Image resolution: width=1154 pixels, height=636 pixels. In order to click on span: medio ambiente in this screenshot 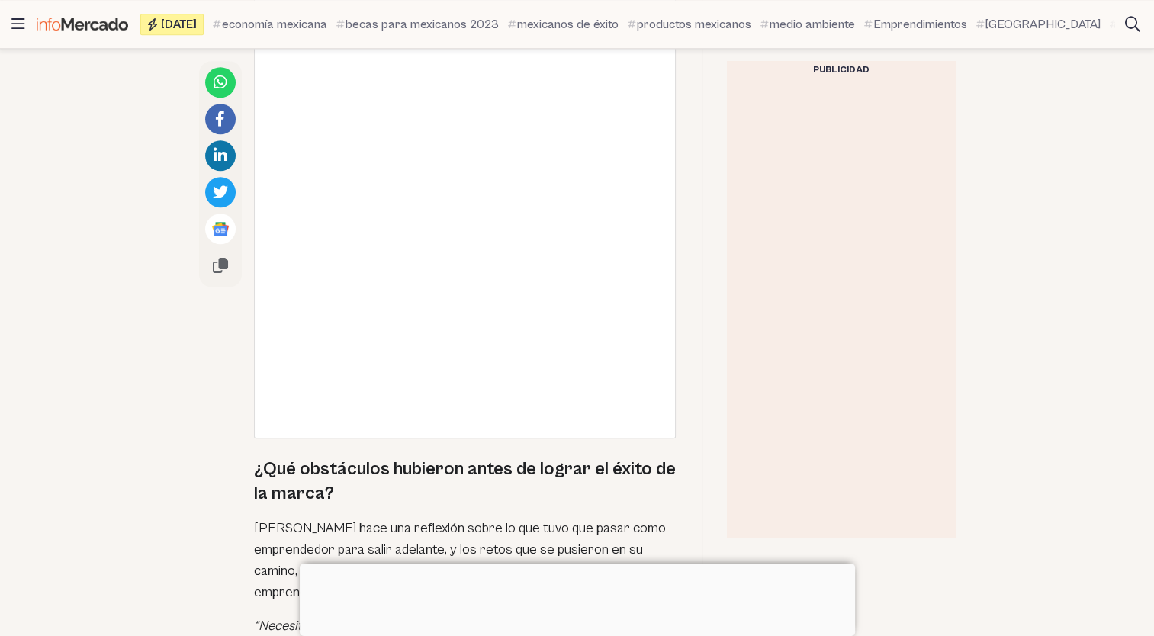, I will do `click(812, 24)`.